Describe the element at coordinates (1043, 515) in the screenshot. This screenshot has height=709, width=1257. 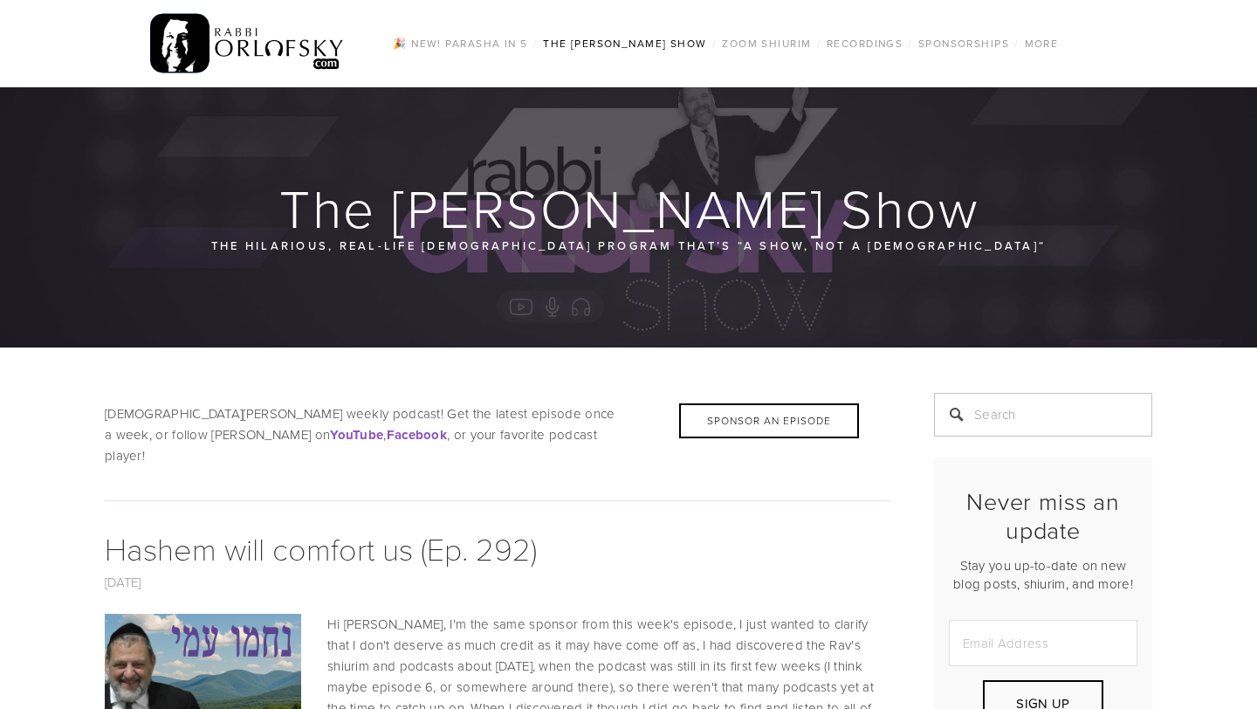
I see `h2: Never miss an update` at that location.